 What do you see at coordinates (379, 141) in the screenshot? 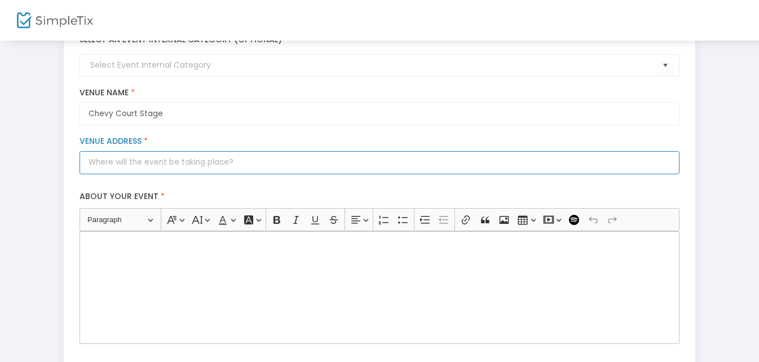
I see `label: Venue Address` at bounding box center [379, 141].